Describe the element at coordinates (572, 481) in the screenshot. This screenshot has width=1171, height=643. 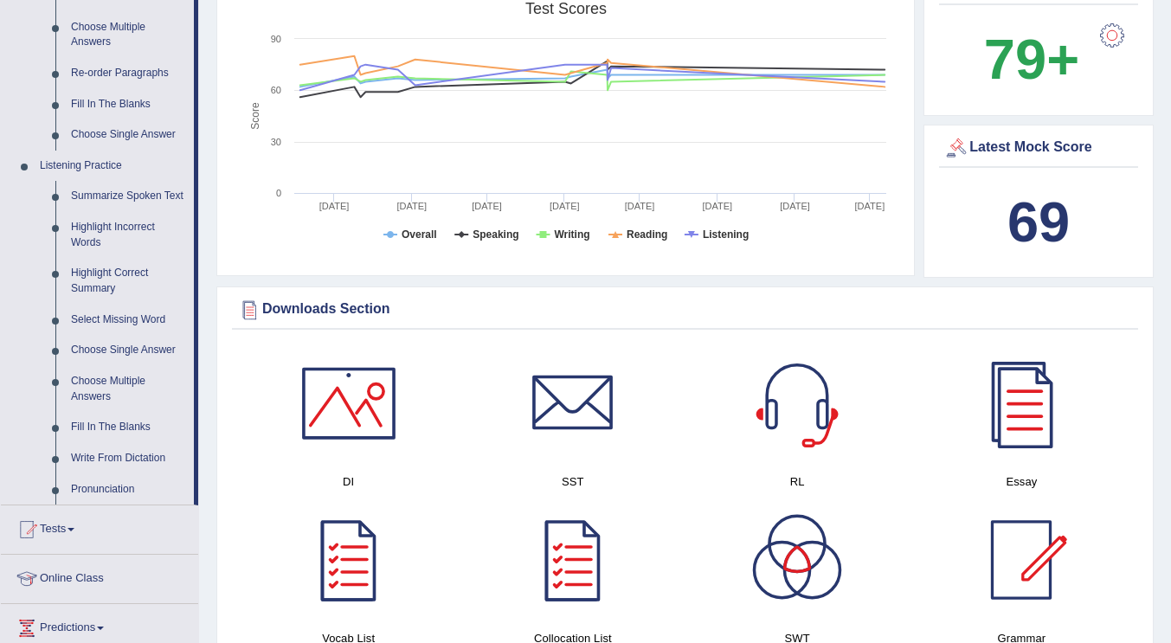
I see `h4: SST` at that location.